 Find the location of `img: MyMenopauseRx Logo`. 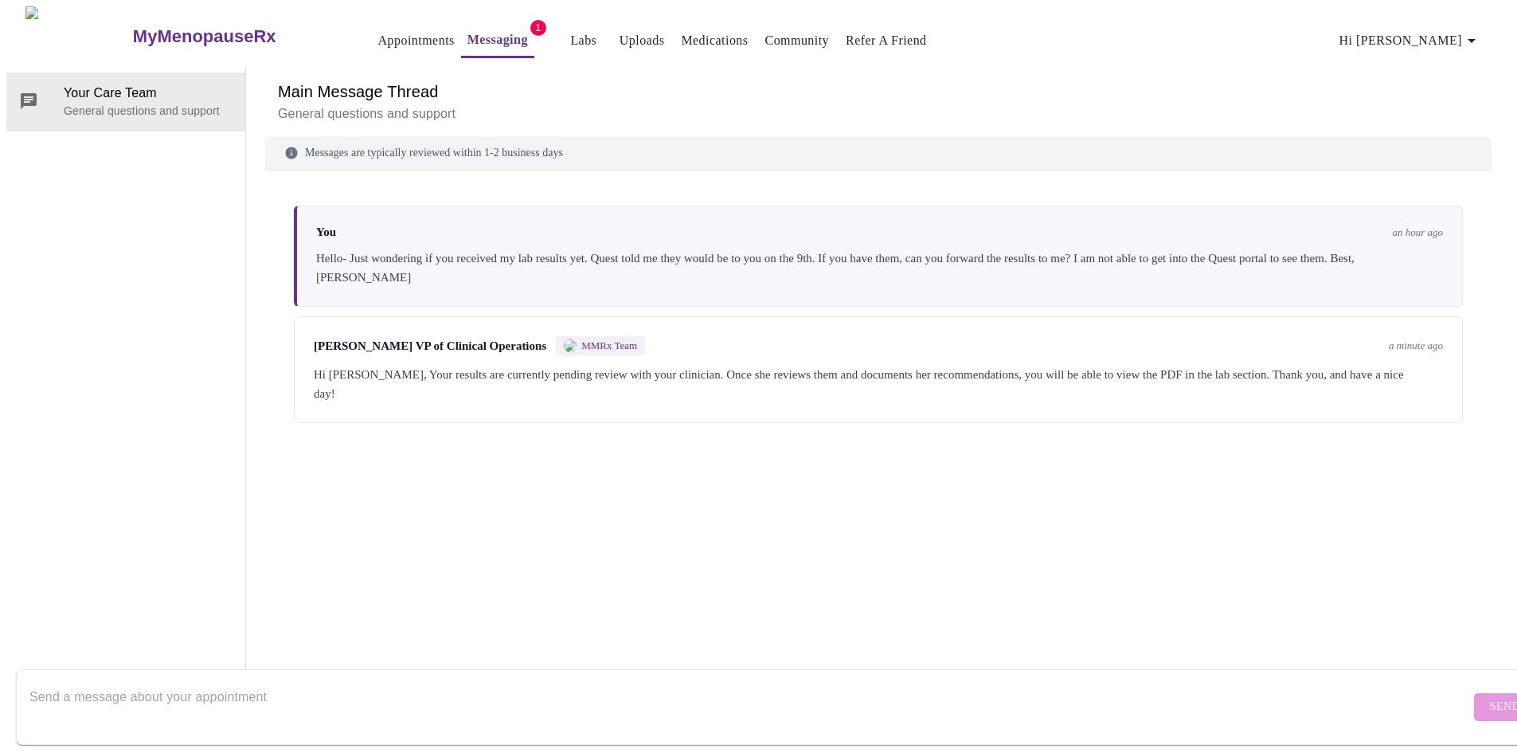

img: MyMenopauseRx Logo is located at coordinates (78, 36).